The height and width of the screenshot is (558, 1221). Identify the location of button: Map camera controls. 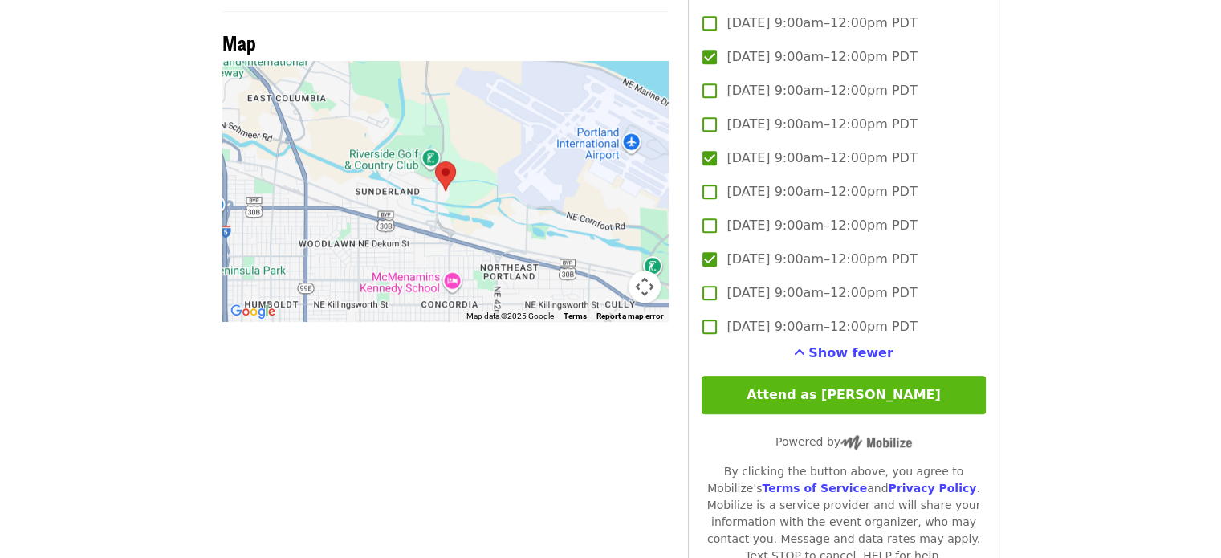
(644, 286).